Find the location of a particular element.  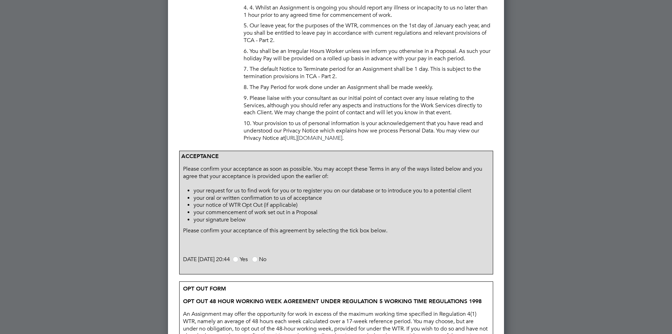

p: 10. Your provision to us of personal information is your acknowledgement that you have read and u... is located at coordinates (367, 131).